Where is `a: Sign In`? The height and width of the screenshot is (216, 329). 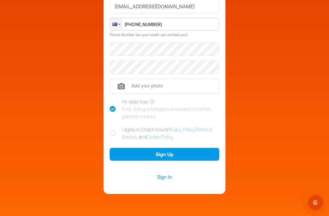
a: Sign In is located at coordinates (165, 177).